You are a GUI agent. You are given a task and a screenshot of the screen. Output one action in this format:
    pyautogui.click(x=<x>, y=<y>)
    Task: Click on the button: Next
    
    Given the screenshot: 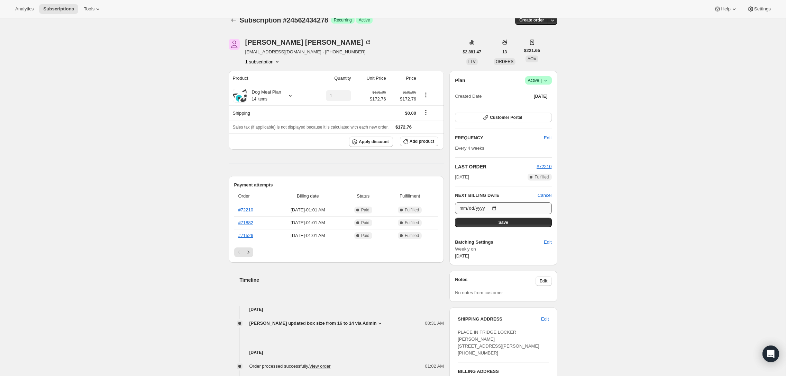 What is the action you would take?
    pyautogui.click(x=249, y=252)
    